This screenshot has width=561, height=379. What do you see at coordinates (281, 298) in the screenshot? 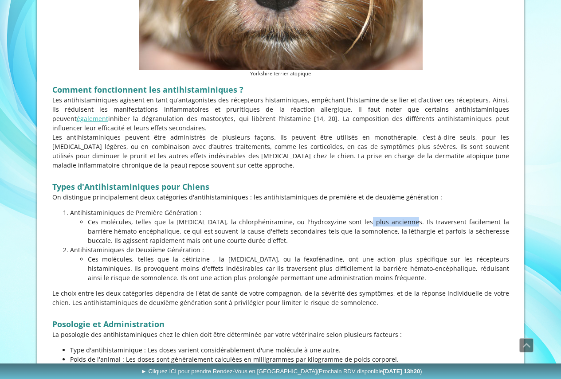
I see `p: Le choix entre les deux catégories dépendra de l'état de santé de votre compagnon, de la sévérité...` at bounding box center [281, 298].